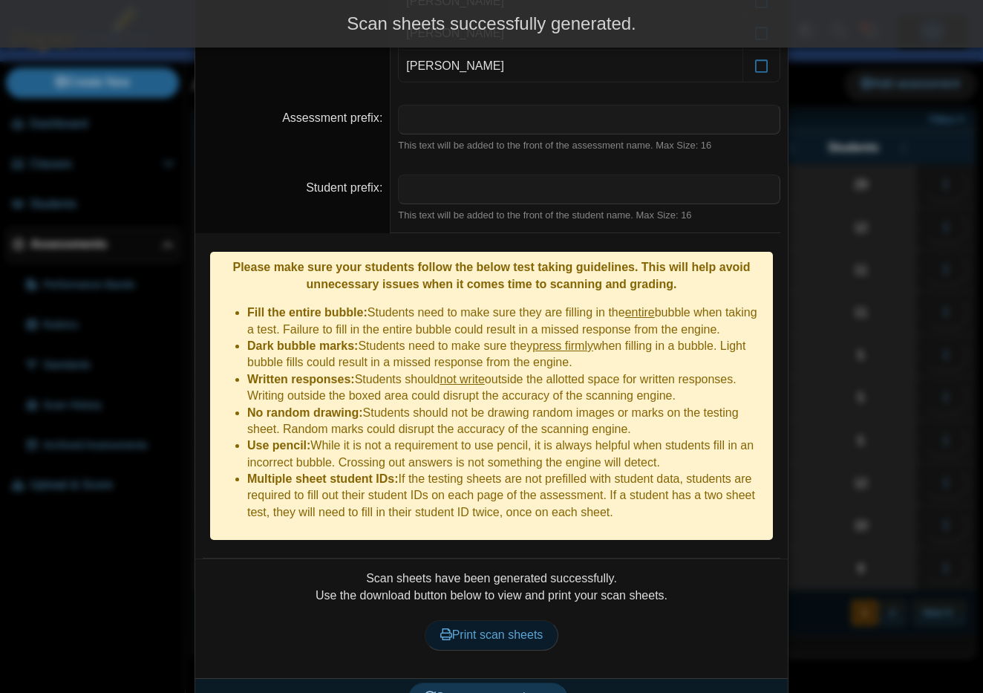 This screenshot has height=693, width=983. I want to click on li: If the testing sheets are not prefilled with student data, students are required to fill out thei..., so click(506, 495).